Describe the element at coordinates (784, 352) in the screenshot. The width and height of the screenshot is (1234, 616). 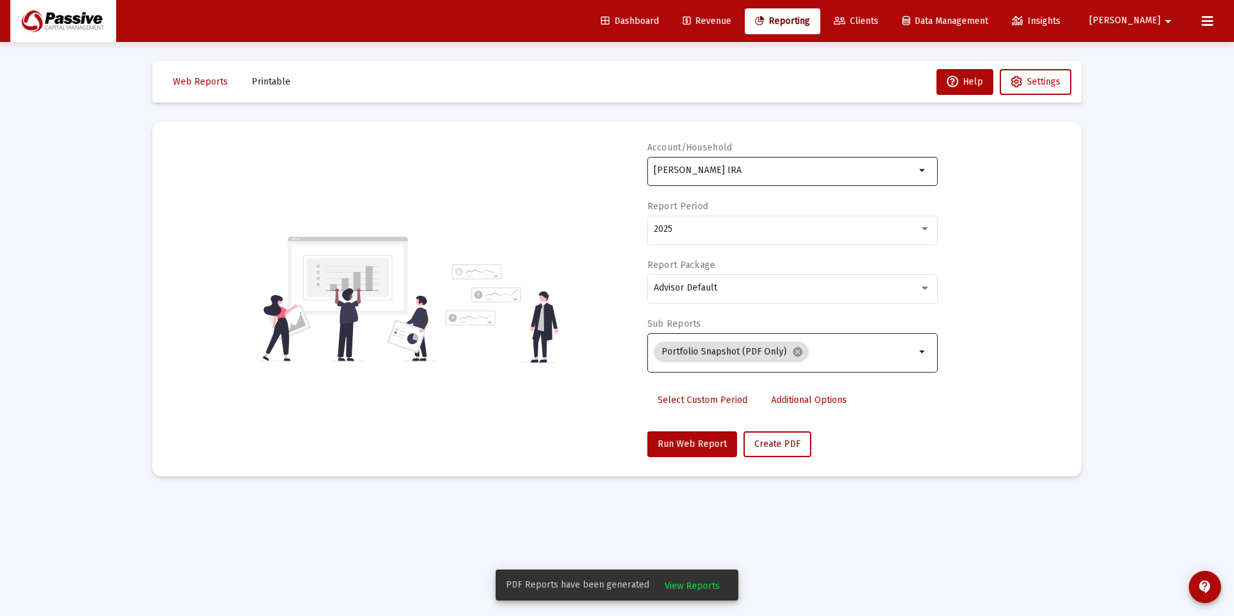
I see `mat-chip-list: Selection` at that location.